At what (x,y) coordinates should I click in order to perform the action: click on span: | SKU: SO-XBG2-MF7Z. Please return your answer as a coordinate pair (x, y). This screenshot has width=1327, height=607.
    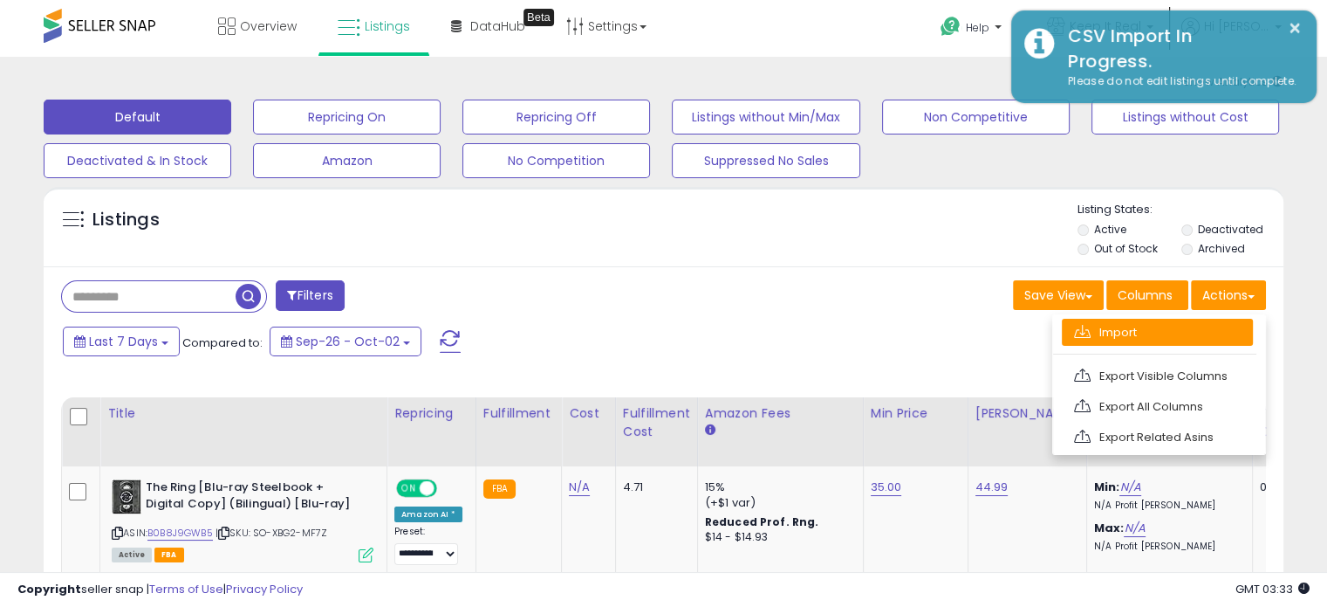
    Looking at the image, I should click on (271, 532).